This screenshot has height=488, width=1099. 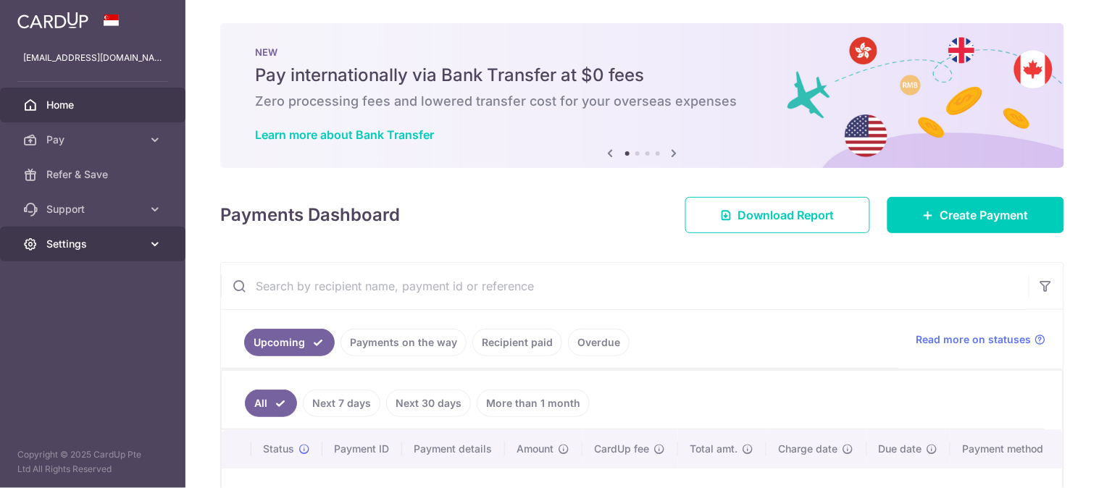 I want to click on span: Due date, so click(x=901, y=449).